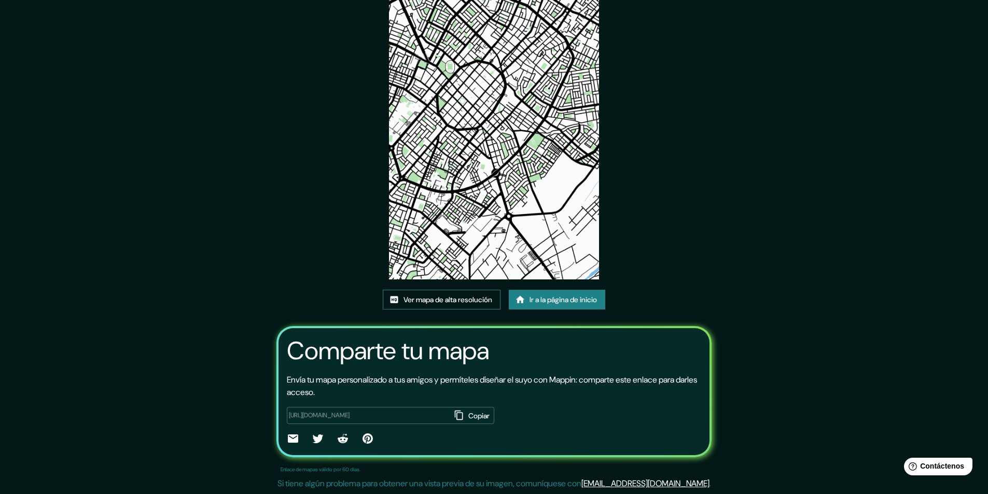  What do you see at coordinates (448, 300) in the screenshot?
I see `font: Ver mapa de alta resolución` at bounding box center [448, 300].